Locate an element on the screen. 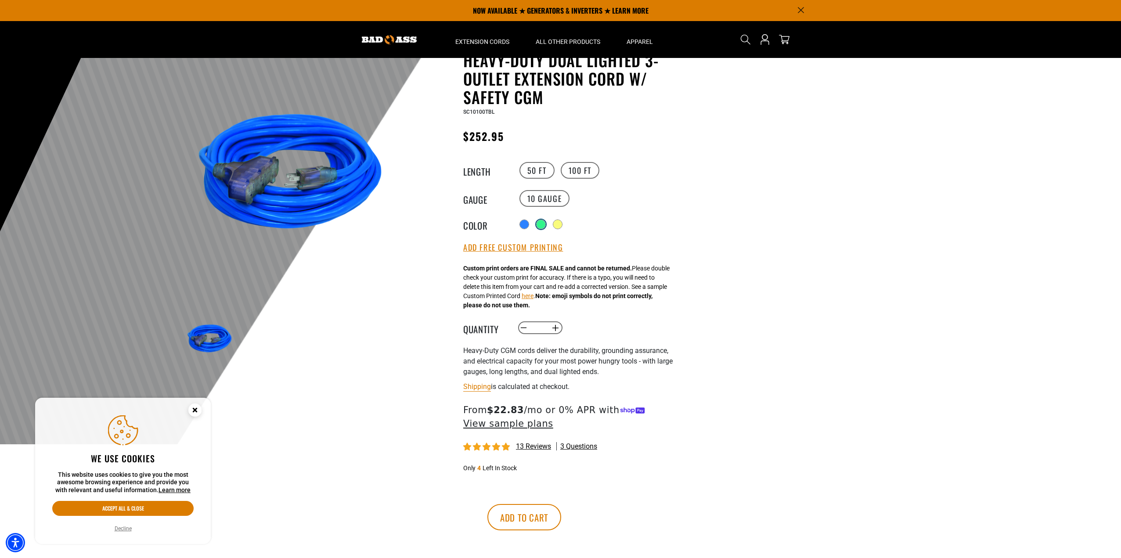  legend: Length is located at coordinates (485, 170).